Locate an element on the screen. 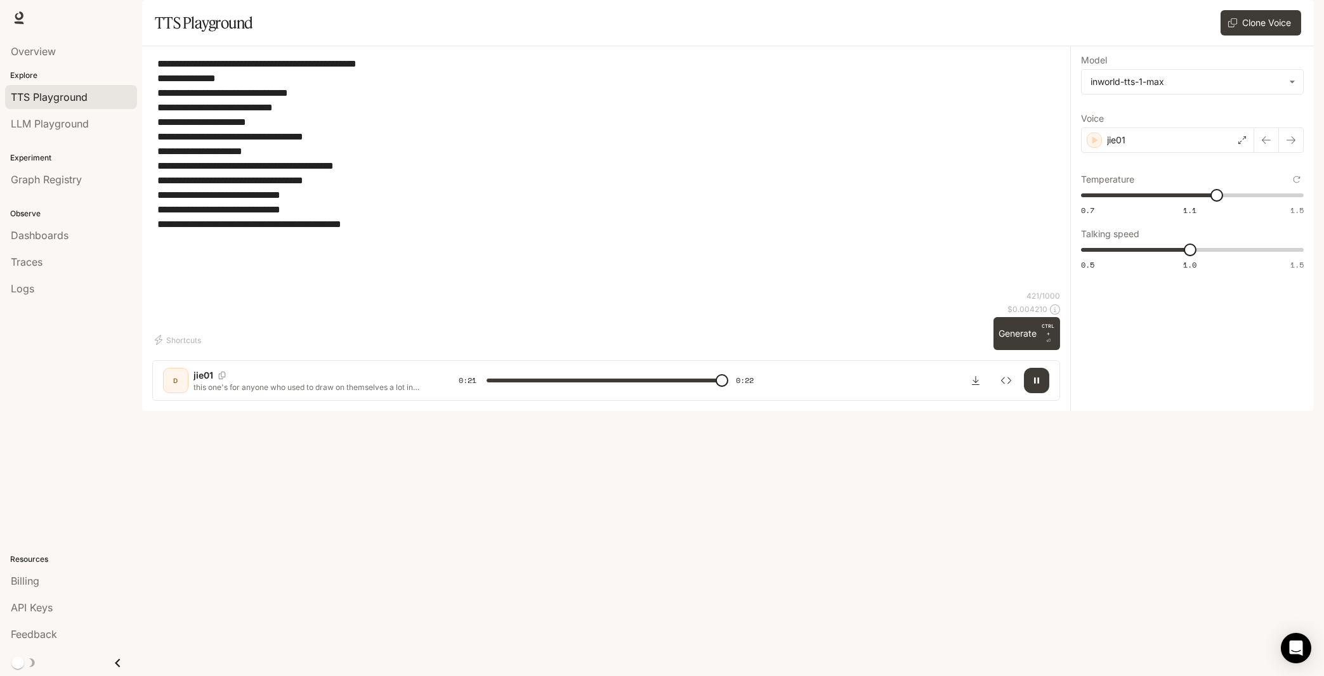 The image size is (1324, 676). button: Clone Voice is located at coordinates (1261, 23).